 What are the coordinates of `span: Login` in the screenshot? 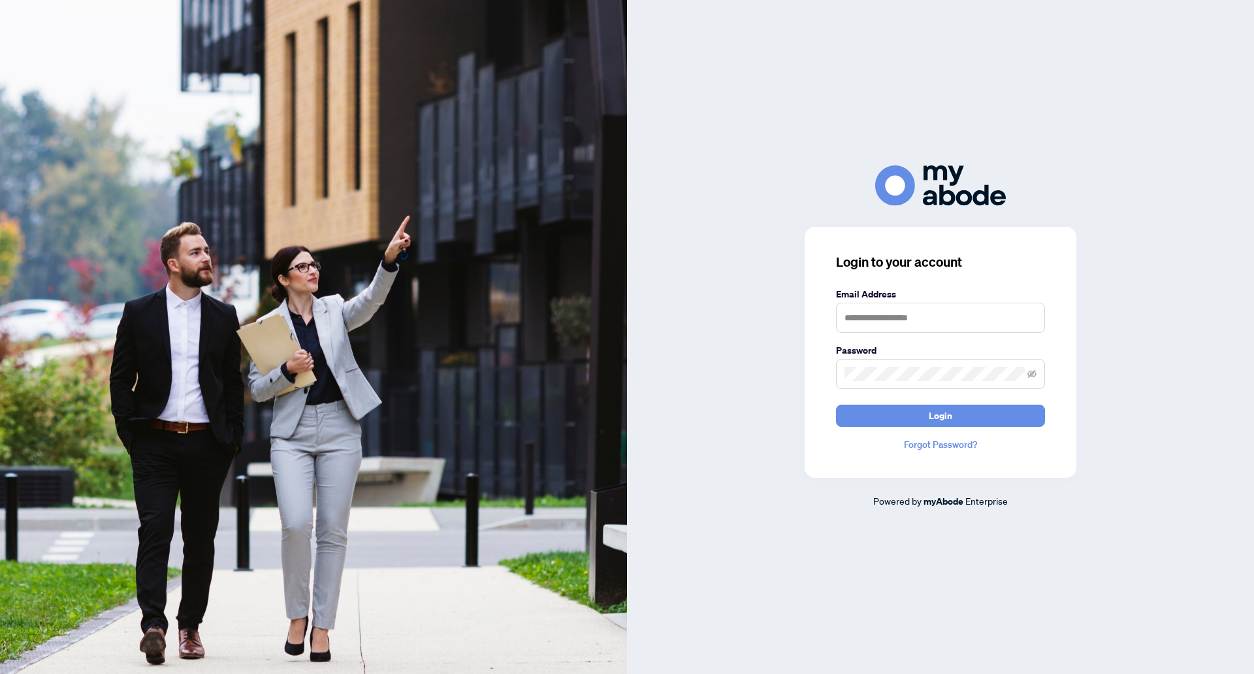 It's located at (941, 415).